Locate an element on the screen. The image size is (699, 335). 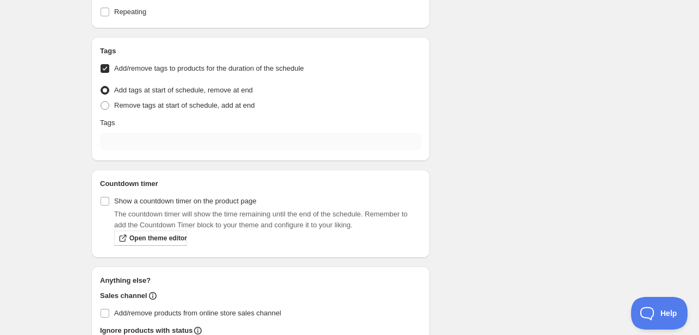
h2: Sales channel is located at coordinates (123, 296).